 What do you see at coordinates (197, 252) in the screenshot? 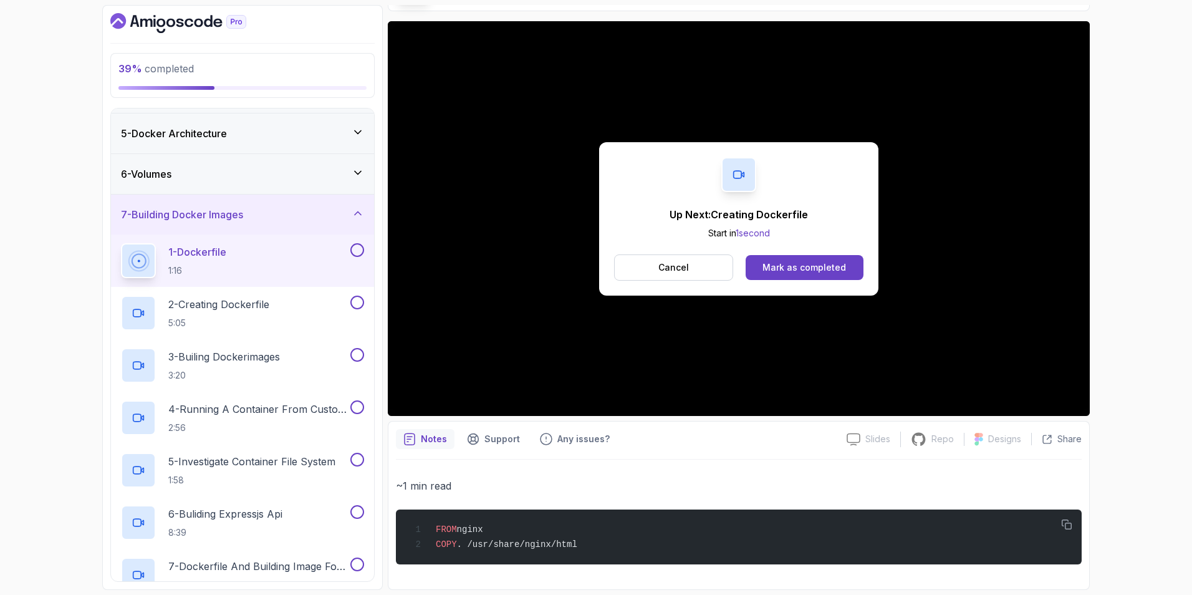
I see `p: 1 - Dockerfile` at bounding box center [197, 252].